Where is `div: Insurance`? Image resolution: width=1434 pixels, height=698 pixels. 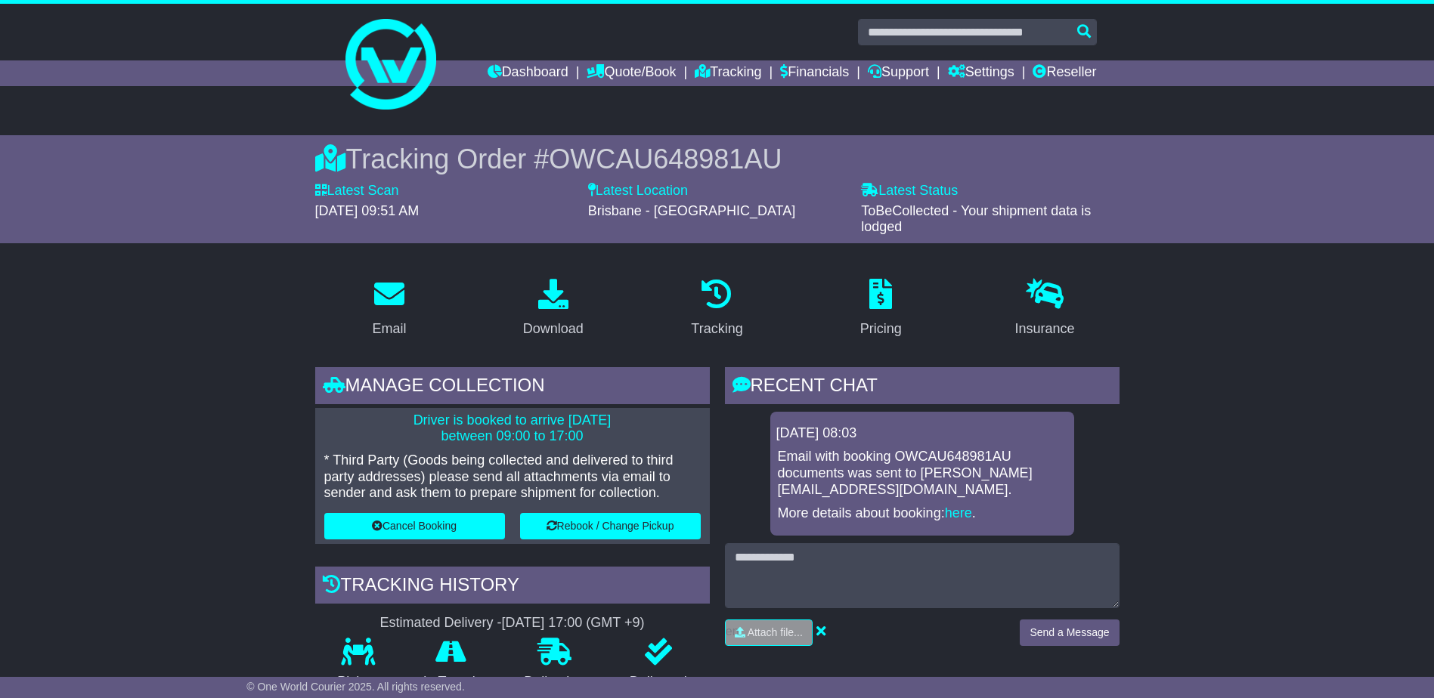
div: Insurance is located at coordinates (1044, 329).